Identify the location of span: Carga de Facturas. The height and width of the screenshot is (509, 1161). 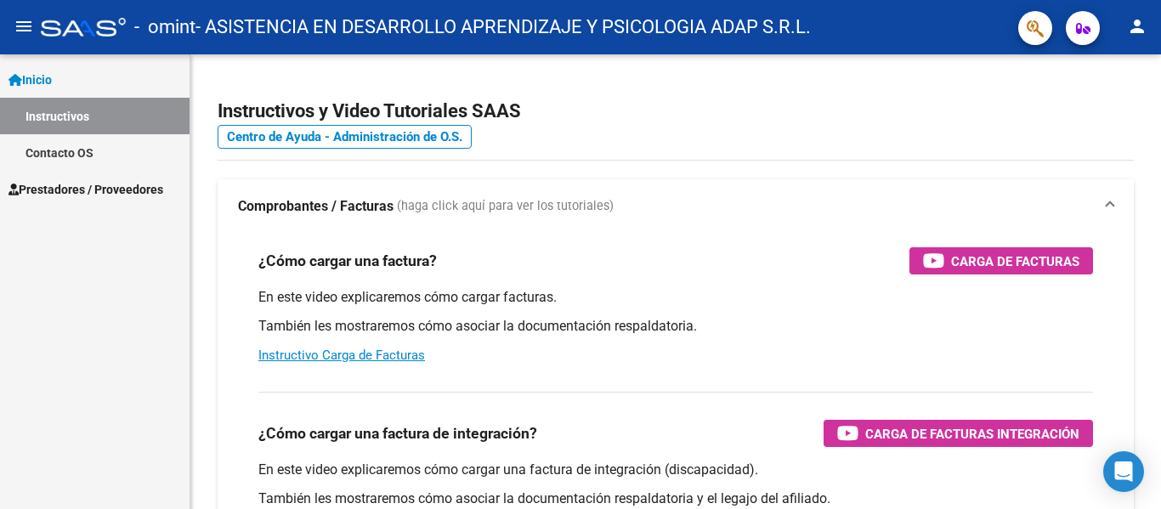
(1015, 261).